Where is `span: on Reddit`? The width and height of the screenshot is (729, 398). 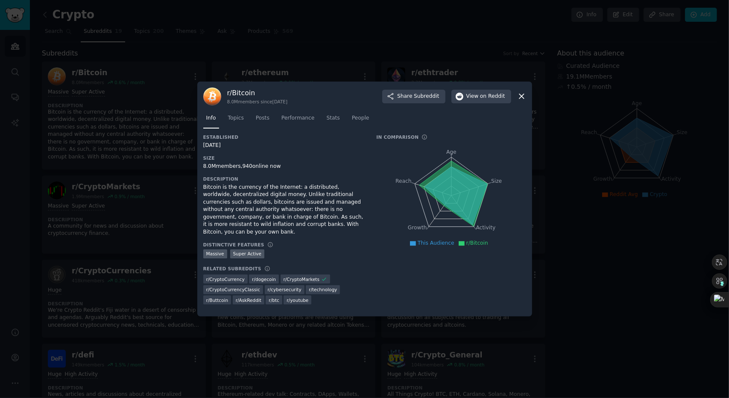 span: on Reddit is located at coordinates (492, 96).